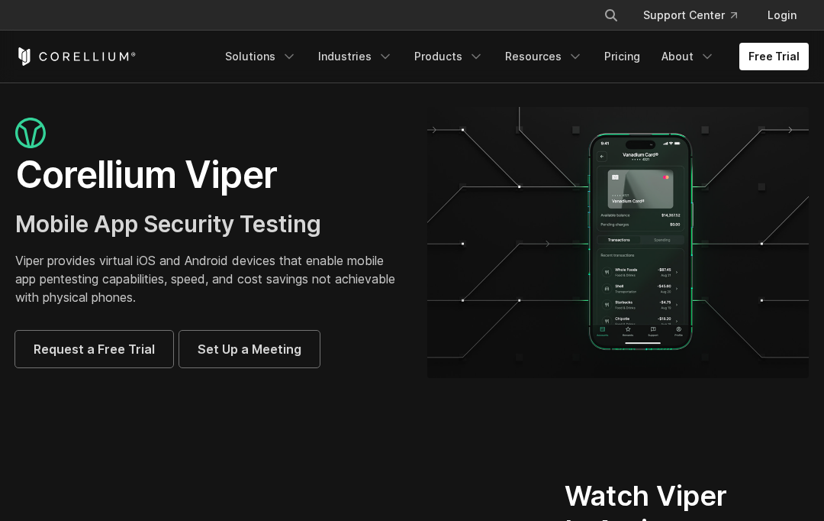 The width and height of the screenshot is (824, 521). Describe the element at coordinates (544, 56) in the screenshot. I see `a: Resources` at that location.